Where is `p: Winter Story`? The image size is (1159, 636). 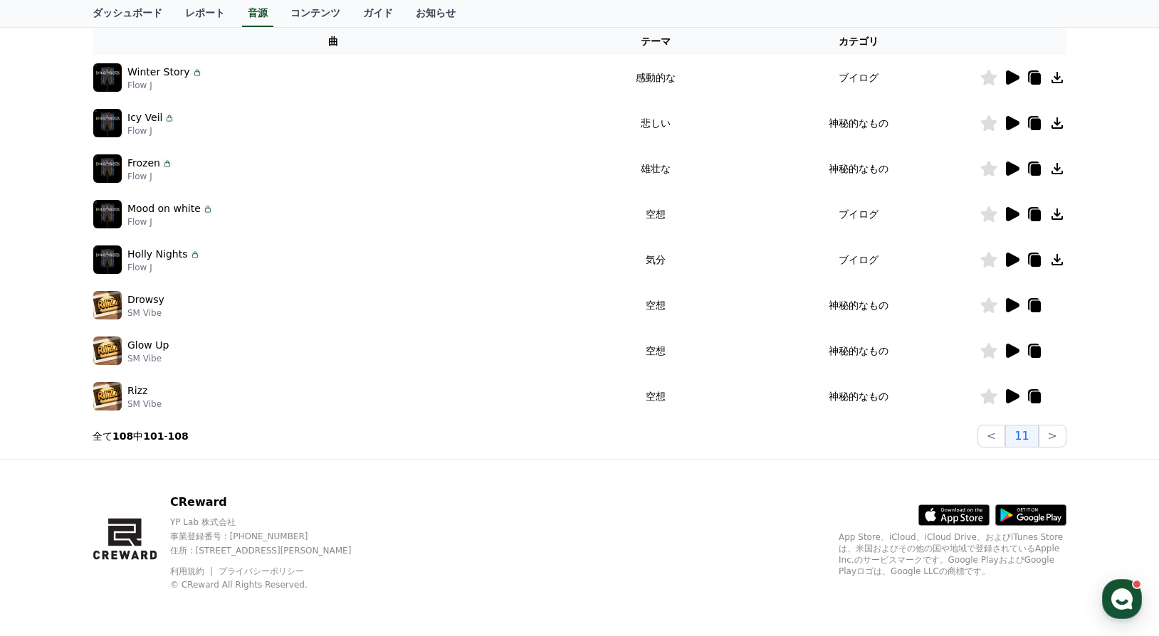 p: Winter Story is located at coordinates (159, 72).